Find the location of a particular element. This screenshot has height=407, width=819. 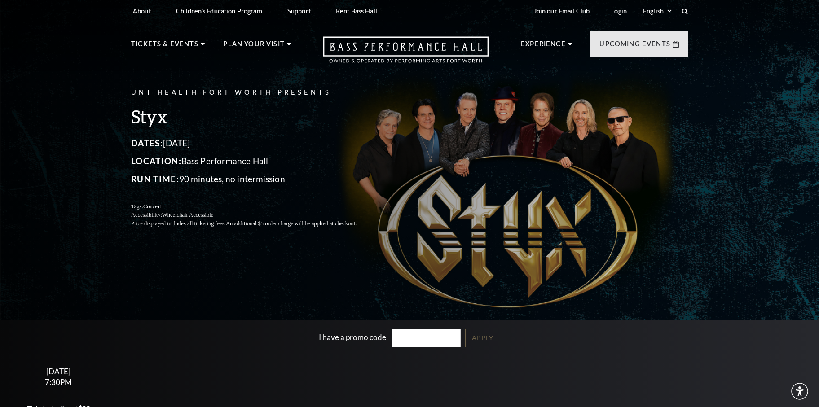

span: Wheelchair Accessible is located at coordinates (188, 215).